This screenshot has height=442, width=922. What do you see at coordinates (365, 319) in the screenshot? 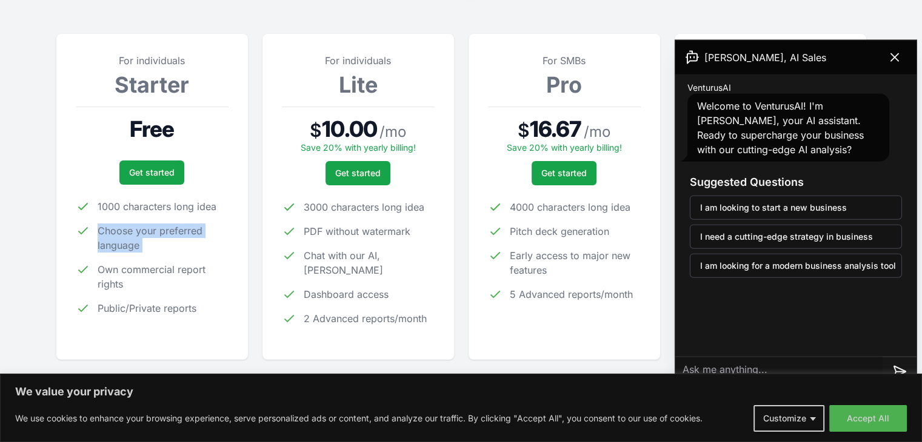
I see `span: 2 Advanced reports/month` at bounding box center [365, 319].